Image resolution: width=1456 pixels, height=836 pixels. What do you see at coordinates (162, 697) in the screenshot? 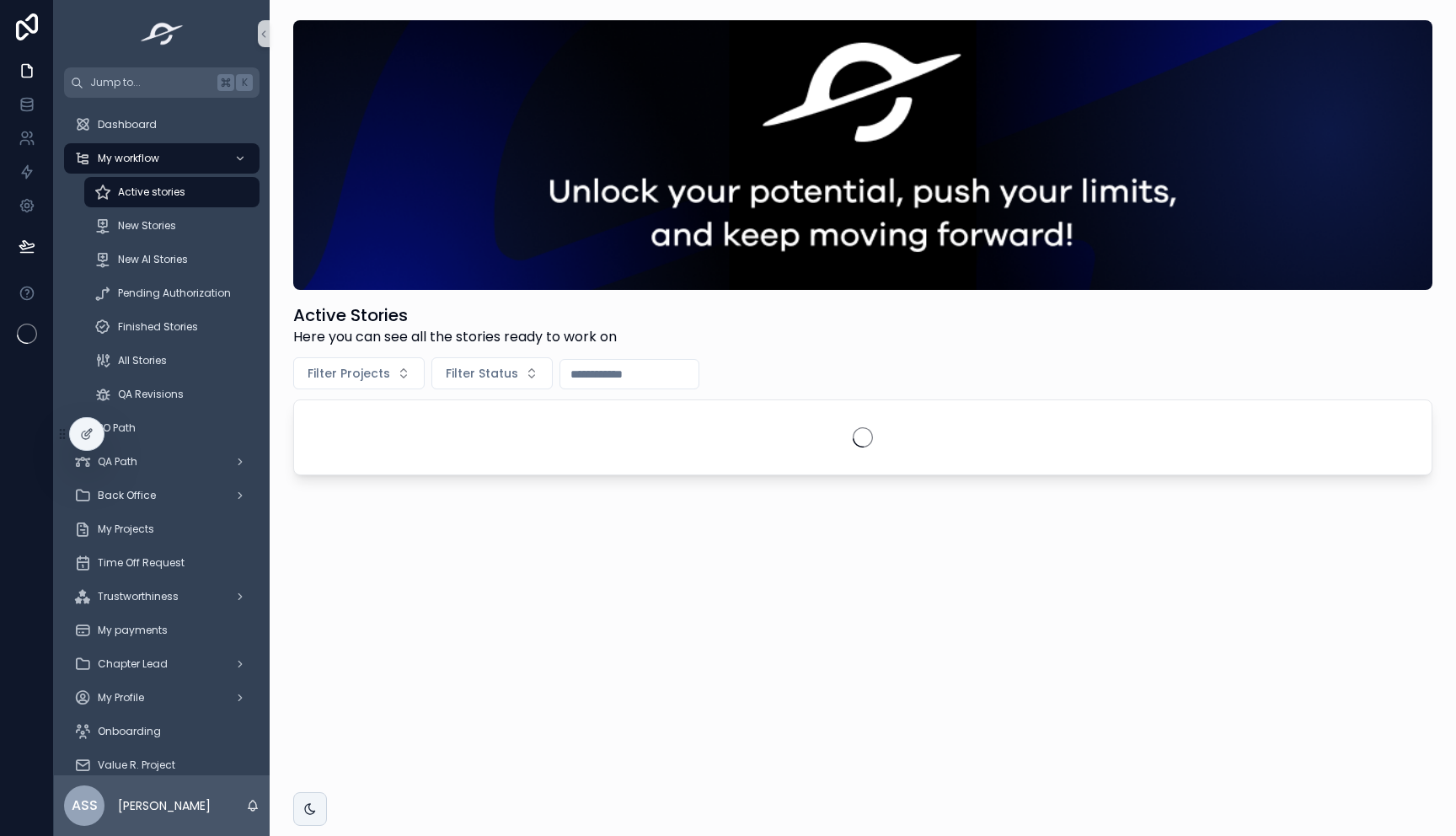
I see `a: My Profile` at bounding box center [162, 697].